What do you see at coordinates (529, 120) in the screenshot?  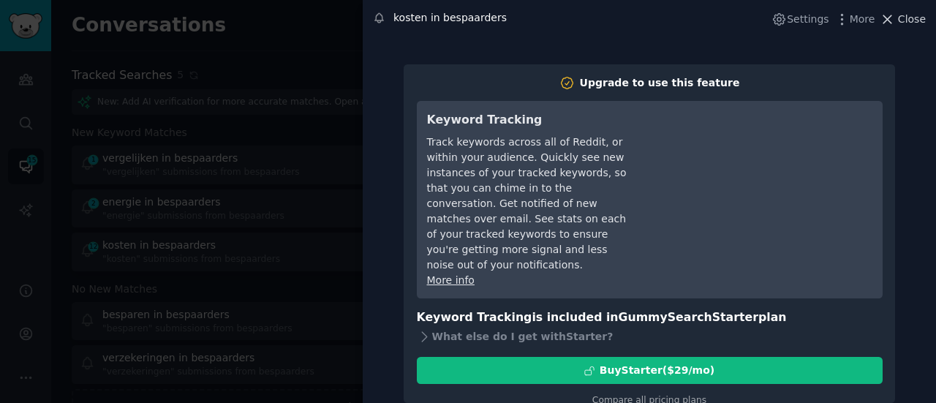 I see `h3: Keyword Tracking` at bounding box center [529, 120].